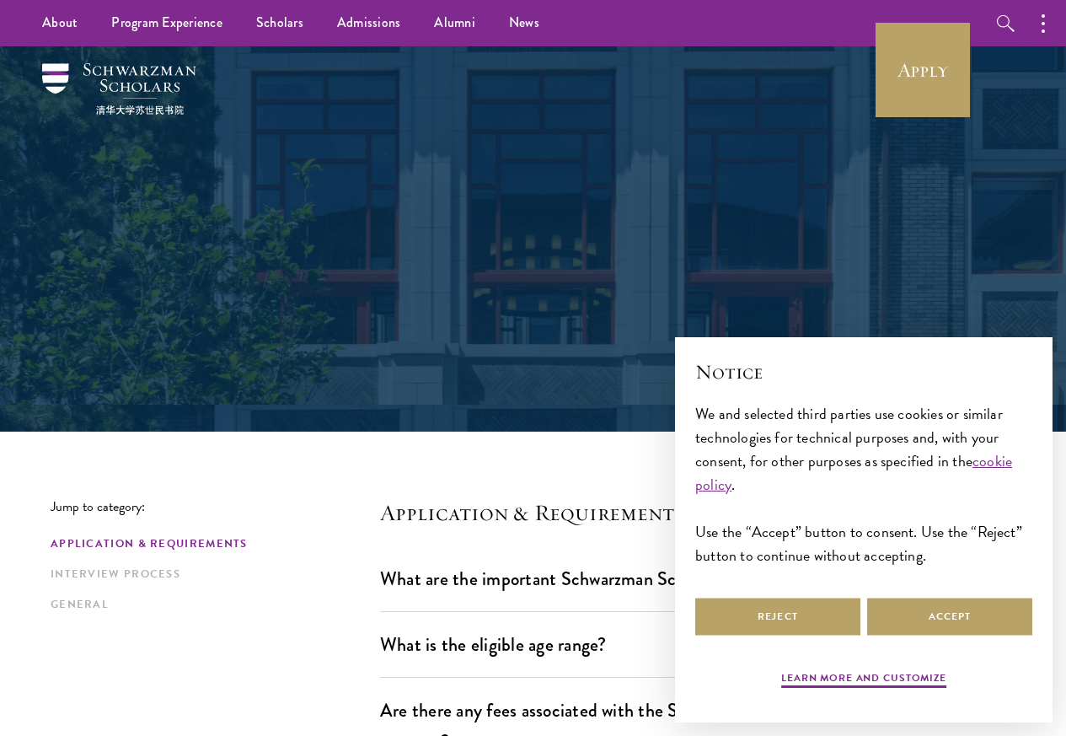  Describe the element at coordinates (215, 506) in the screenshot. I see `p: Jump to category:` at that location.